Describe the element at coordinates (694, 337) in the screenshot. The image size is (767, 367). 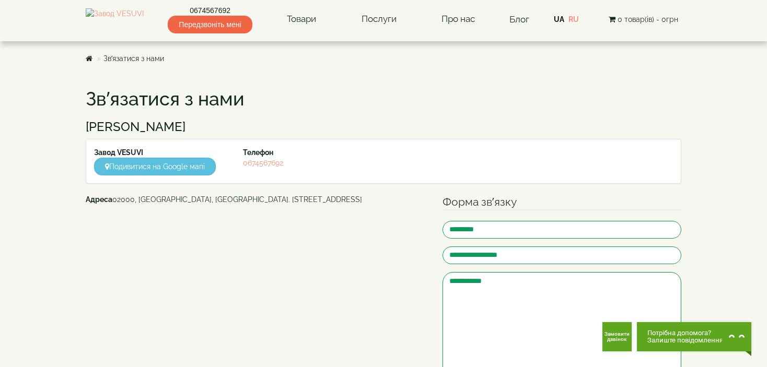
I see `button: Chat button` at that location.